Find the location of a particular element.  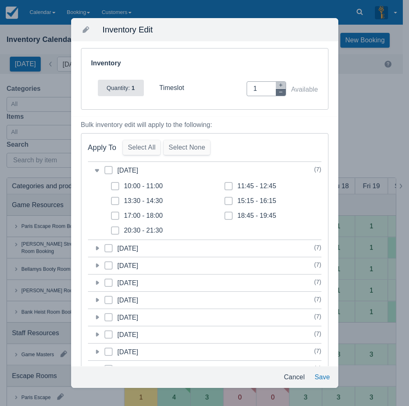

div: Bulk inventory edit will apply to the following: is located at coordinates (205, 125).